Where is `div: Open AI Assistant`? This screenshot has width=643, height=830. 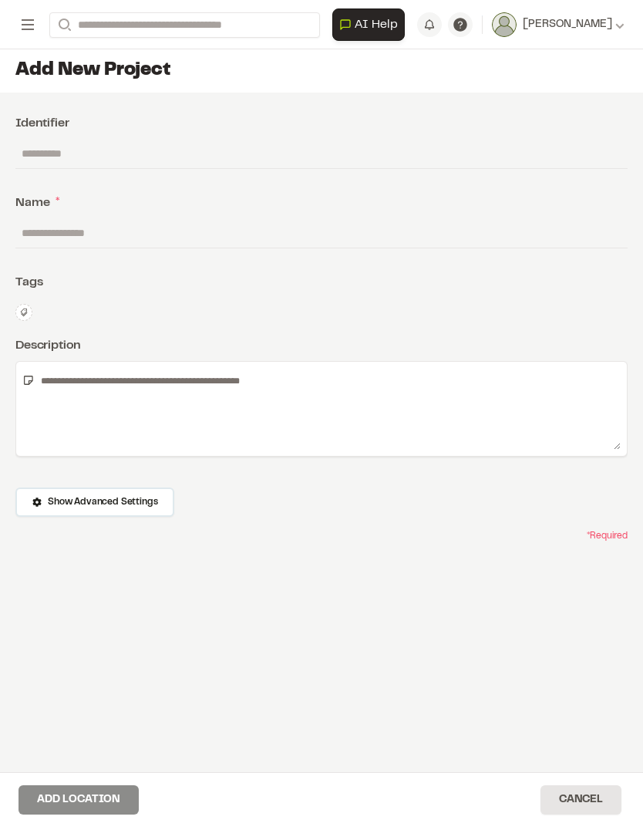
div: Open AI Assistant is located at coordinates (372, 25).